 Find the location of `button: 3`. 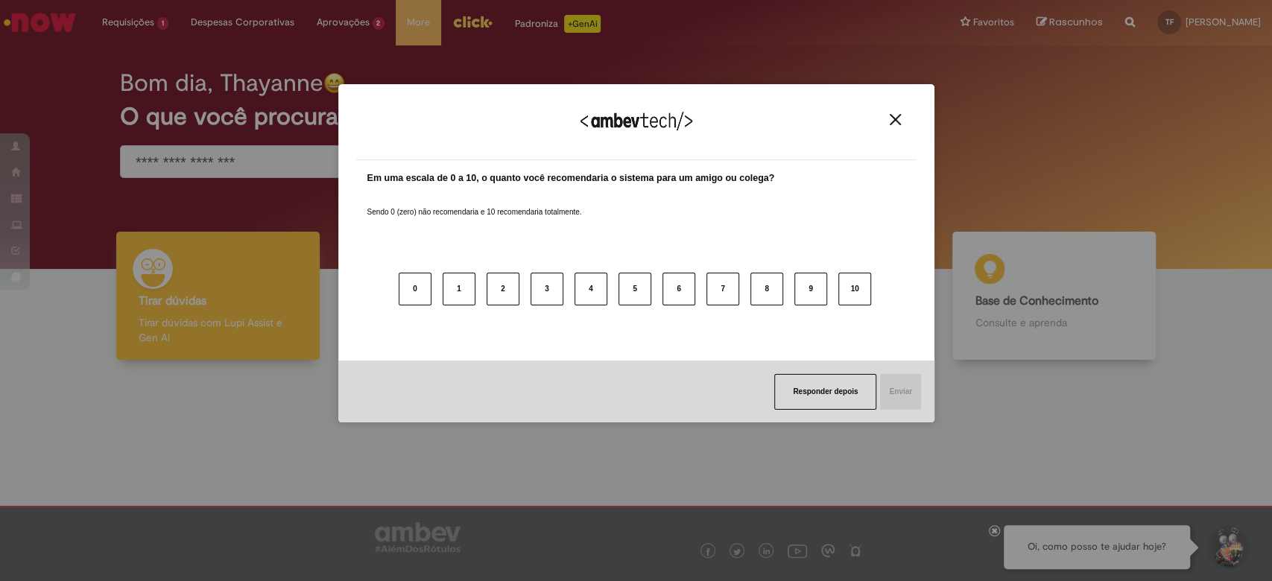

button: 3 is located at coordinates (547, 289).